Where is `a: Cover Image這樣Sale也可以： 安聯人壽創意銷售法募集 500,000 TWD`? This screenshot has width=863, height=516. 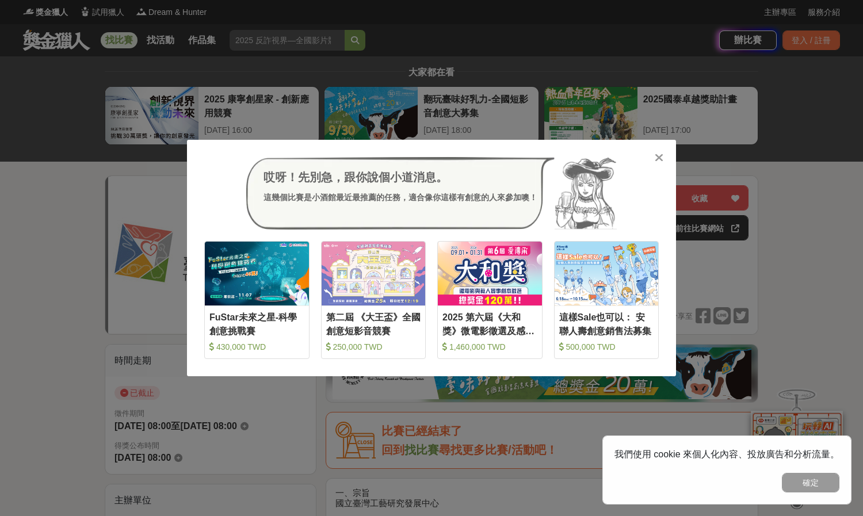
a: Cover Image這樣Sale也可以： 安聯人壽創意銷售法募集 500,000 TWD is located at coordinates (607, 300).